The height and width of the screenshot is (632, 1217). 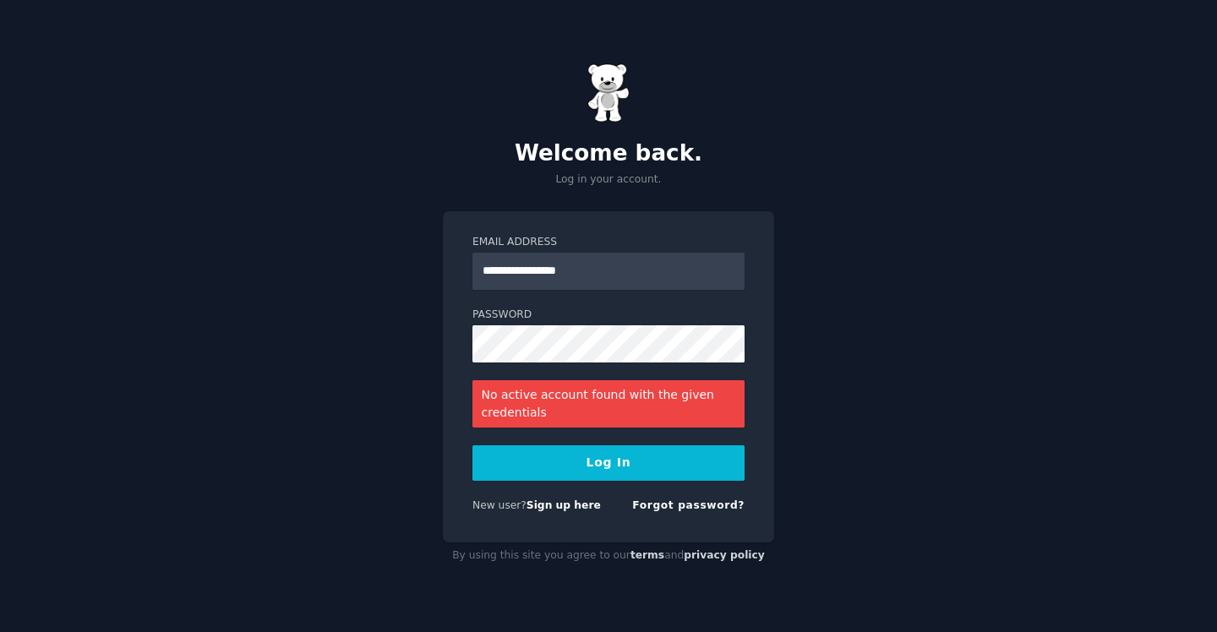 What do you see at coordinates (724, 555) in the screenshot?
I see `a: privacy policy` at bounding box center [724, 555].